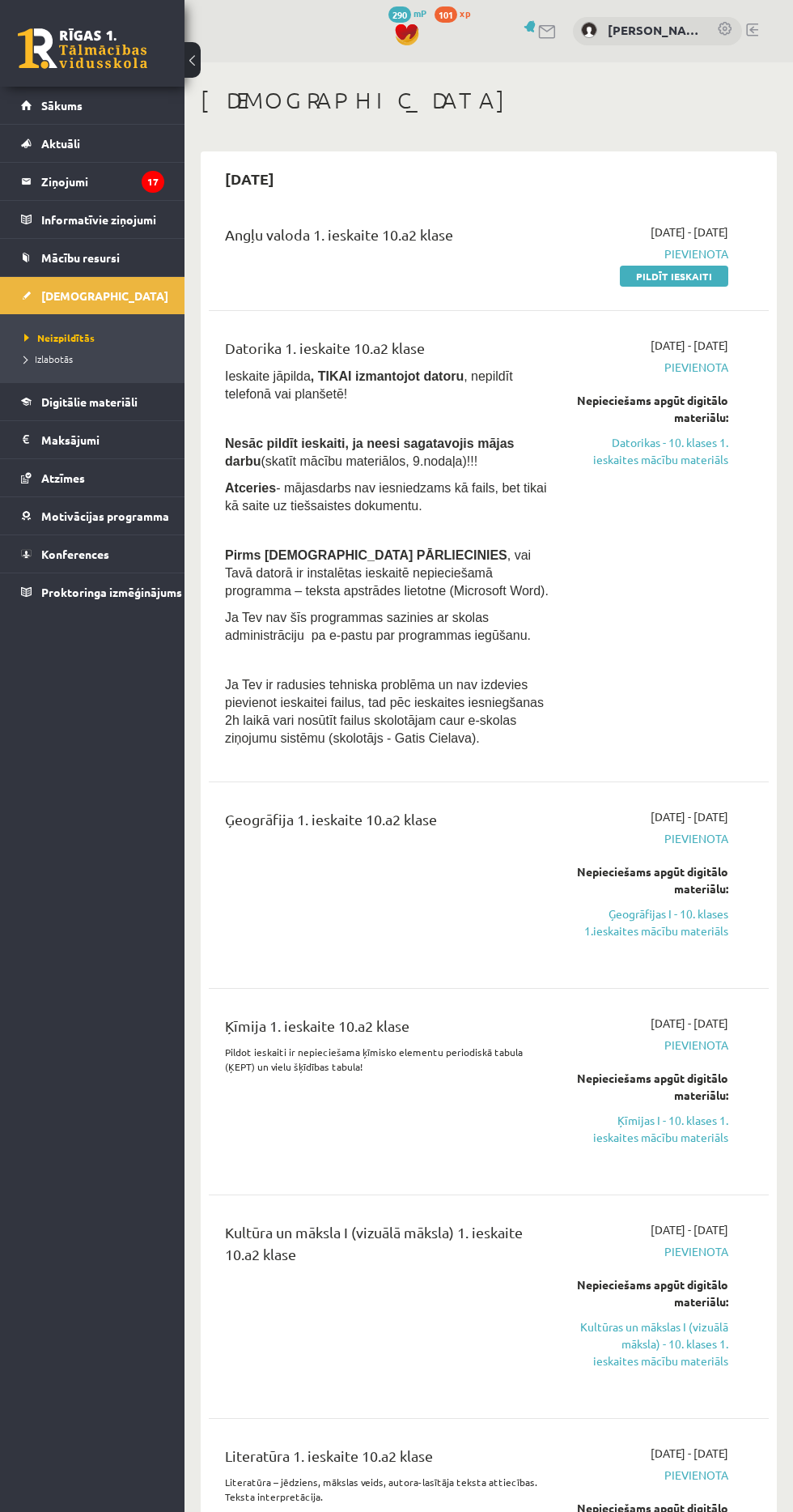 The image size is (793, 1512). Describe the element at coordinates (93, 439) in the screenshot. I see `a: Maksājumi` at that location.